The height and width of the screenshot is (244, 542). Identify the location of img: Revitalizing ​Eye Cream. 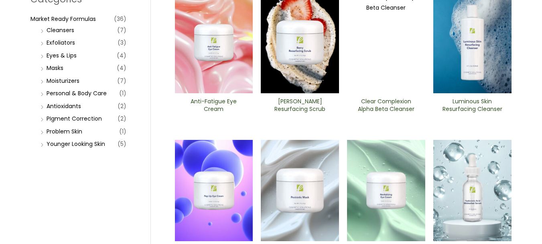
(386, 190).